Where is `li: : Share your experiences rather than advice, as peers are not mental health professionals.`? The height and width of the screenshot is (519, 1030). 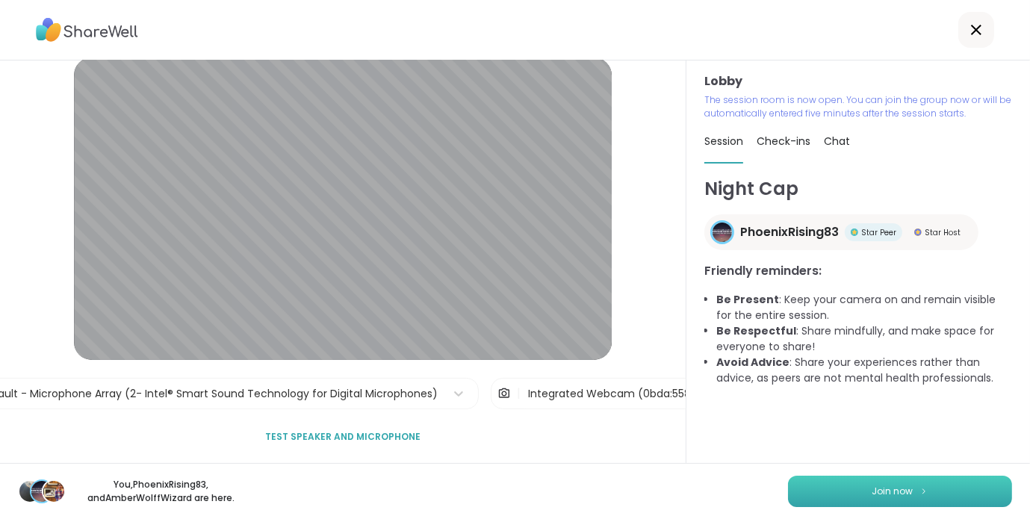 li: : Share your experiences rather than advice, as peers are not mental health professionals. is located at coordinates (864, 370).